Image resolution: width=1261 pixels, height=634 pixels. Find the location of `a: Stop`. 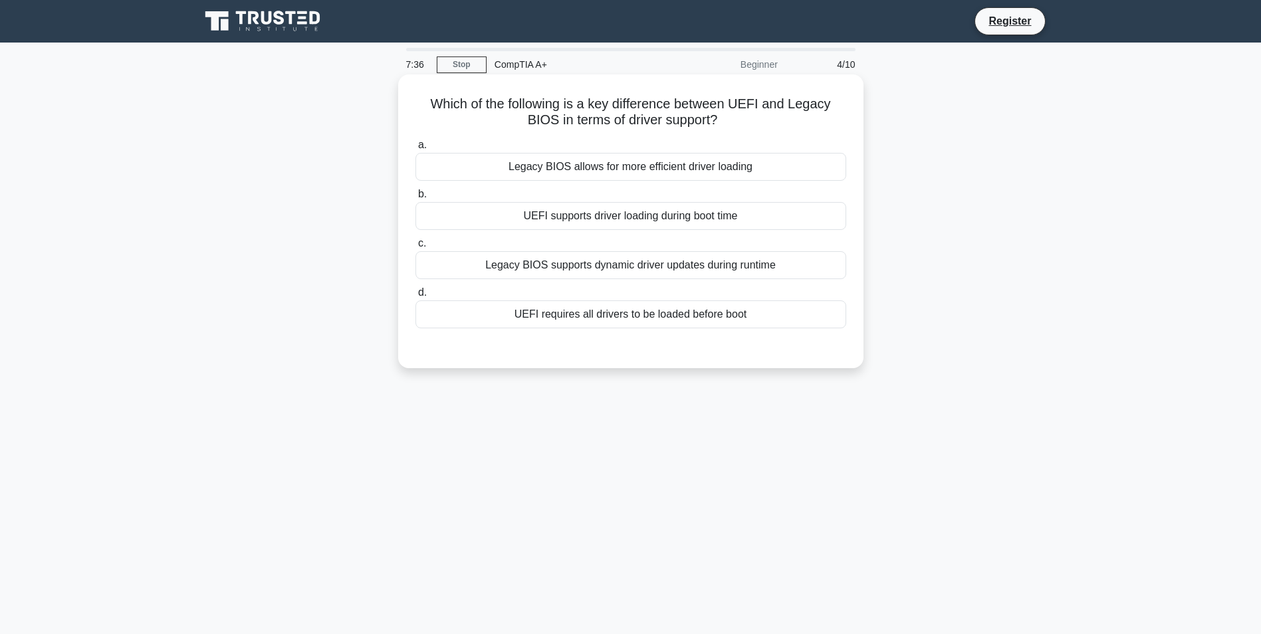

a: Stop is located at coordinates (461, 64).